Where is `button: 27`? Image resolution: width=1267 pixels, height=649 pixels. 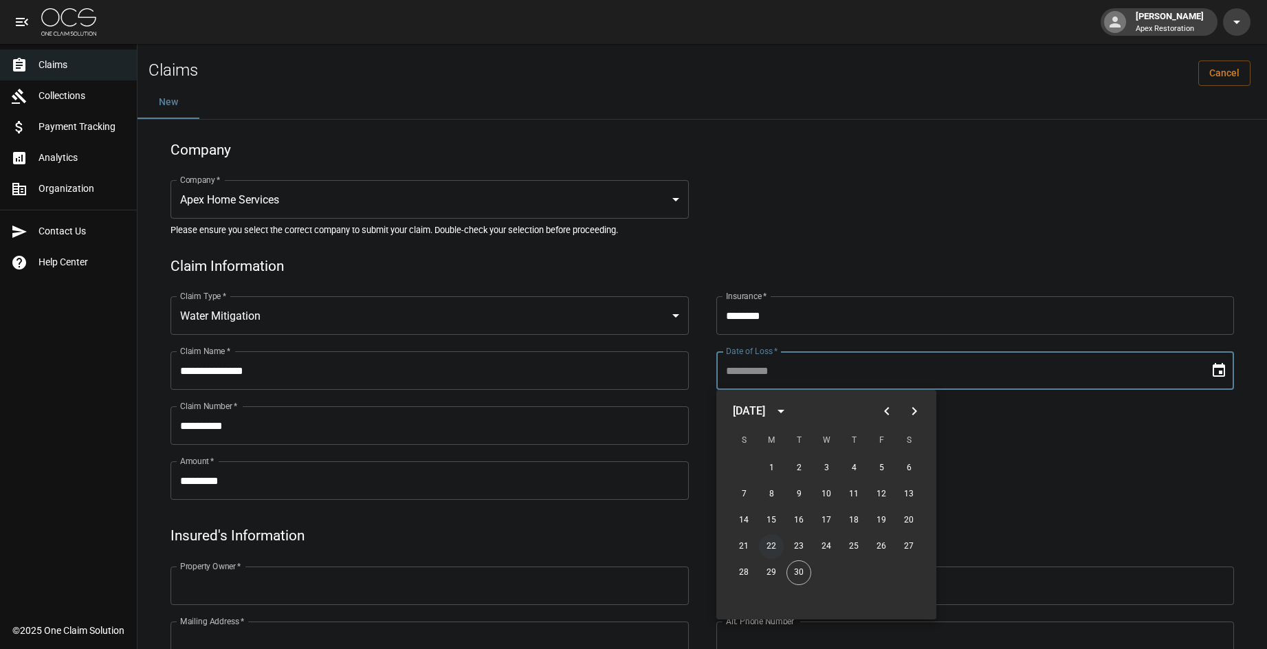 button: 27 is located at coordinates (909, 547).